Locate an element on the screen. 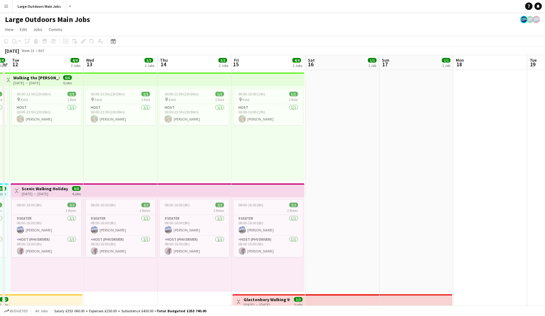  span: Budgeted is located at coordinates (19, 311).